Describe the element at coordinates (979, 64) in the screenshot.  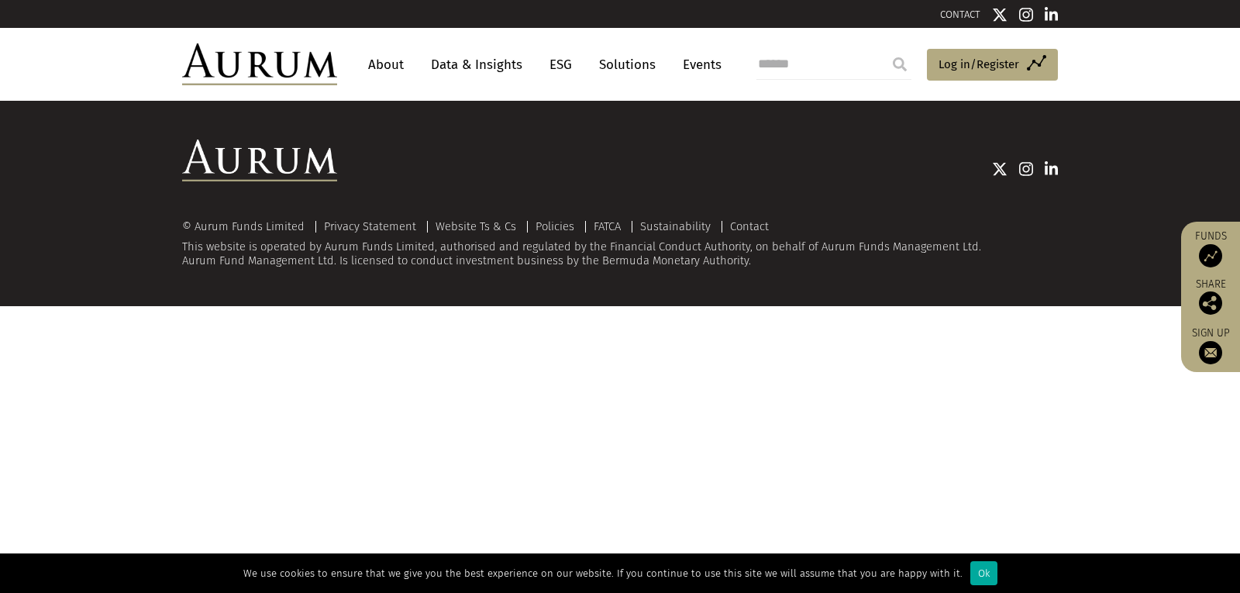
I see `span: Log in/Register` at that location.